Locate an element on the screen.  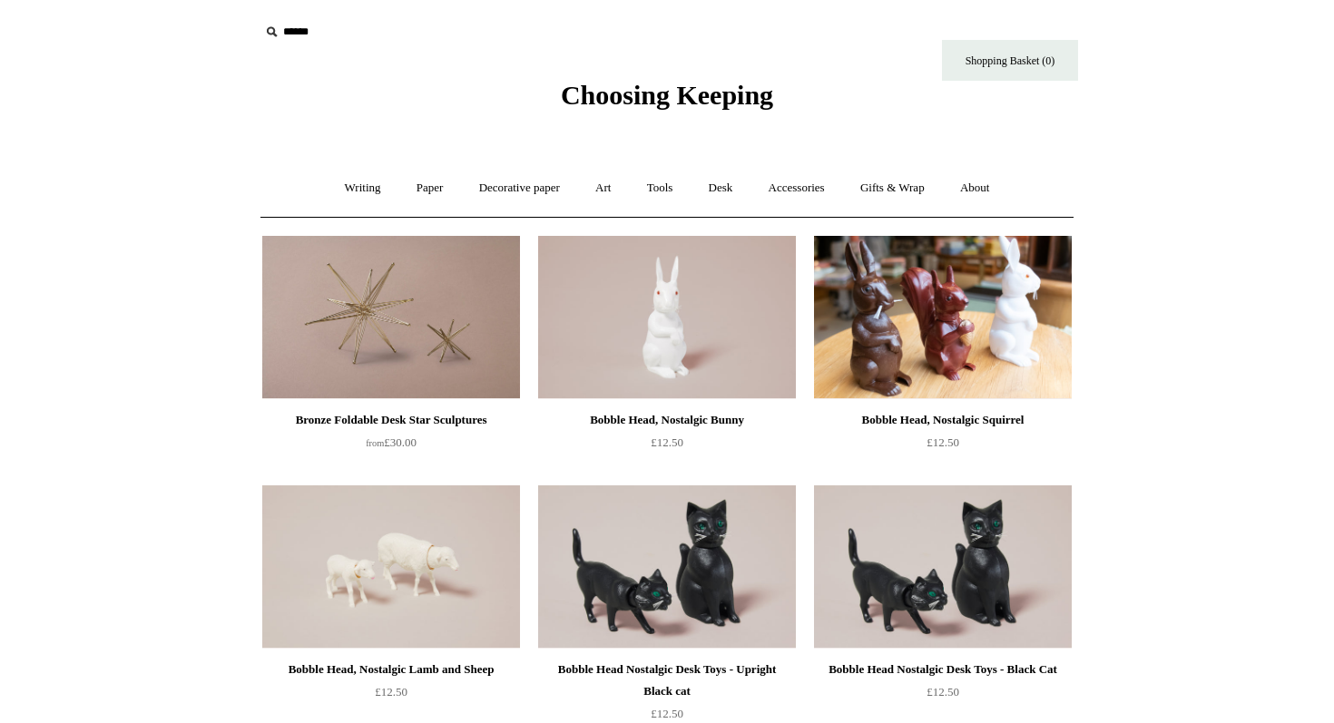
a: Decorative paper is located at coordinates (519, 188).